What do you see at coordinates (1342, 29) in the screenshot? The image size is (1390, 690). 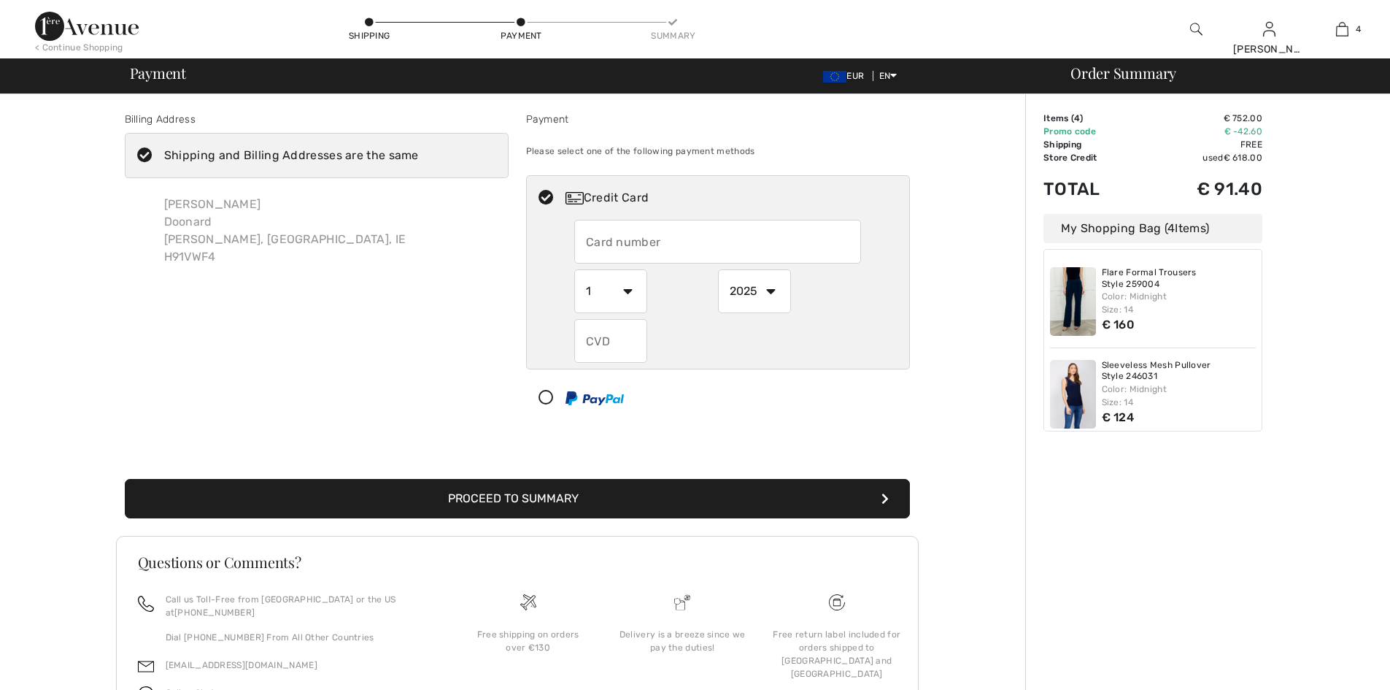 I see `img: My Bag` at bounding box center [1342, 29].